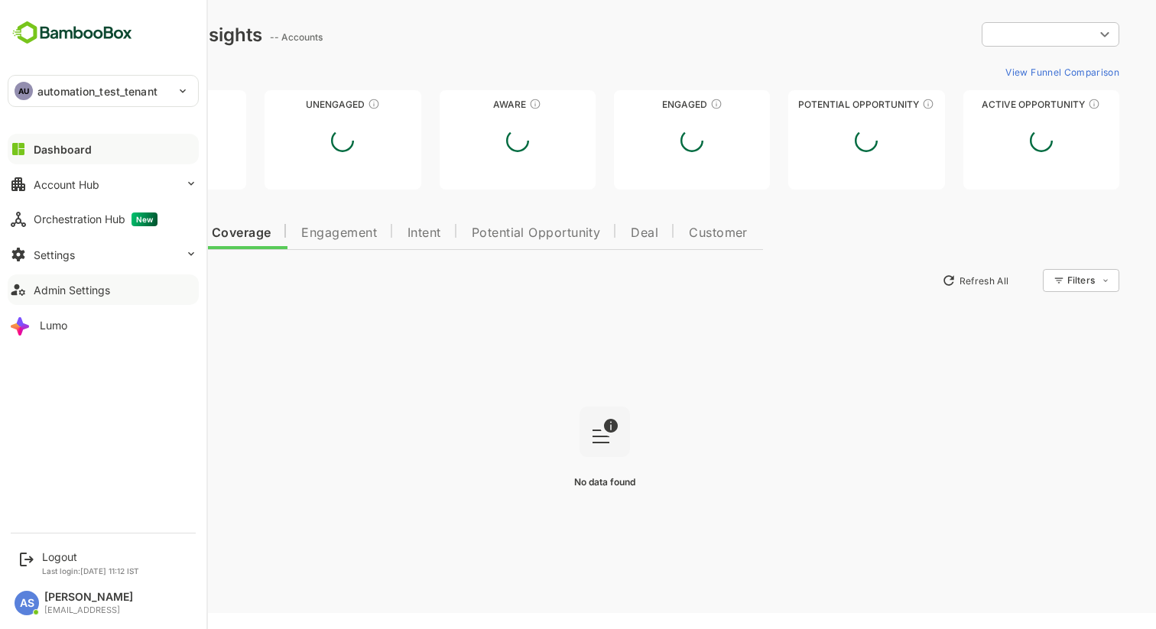 The height and width of the screenshot is (629, 1156). What do you see at coordinates (103, 149) in the screenshot?
I see `button: Dashboard` at bounding box center [103, 149].